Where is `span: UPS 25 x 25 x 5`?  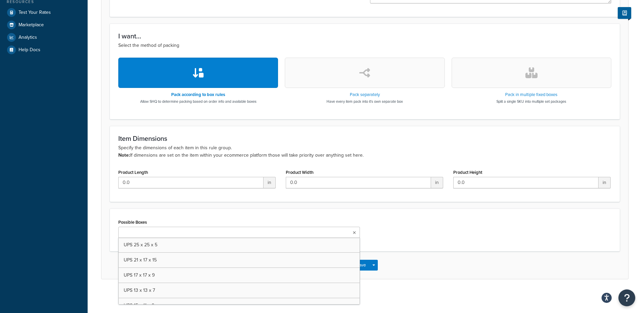
span: UPS 25 x 25 x 5 is located at coordinates (141, 245).